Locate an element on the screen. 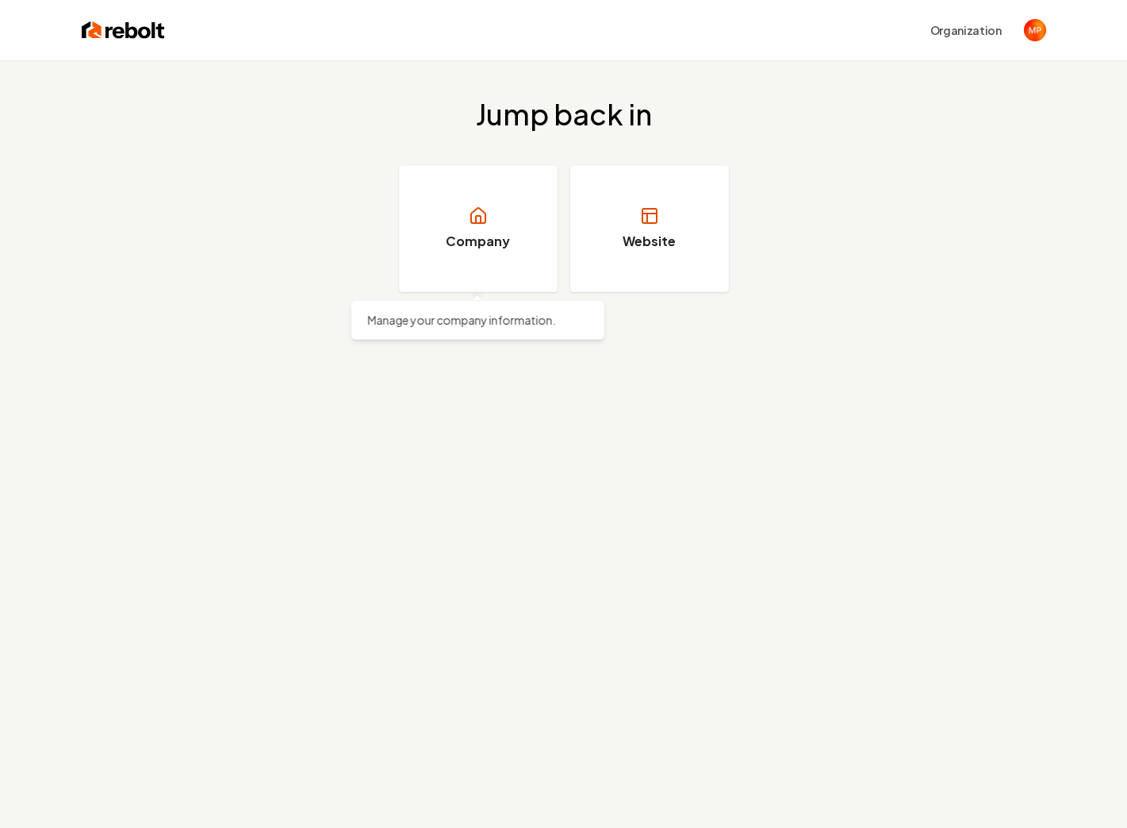  button: Organization is located at coordinates (966, 30).